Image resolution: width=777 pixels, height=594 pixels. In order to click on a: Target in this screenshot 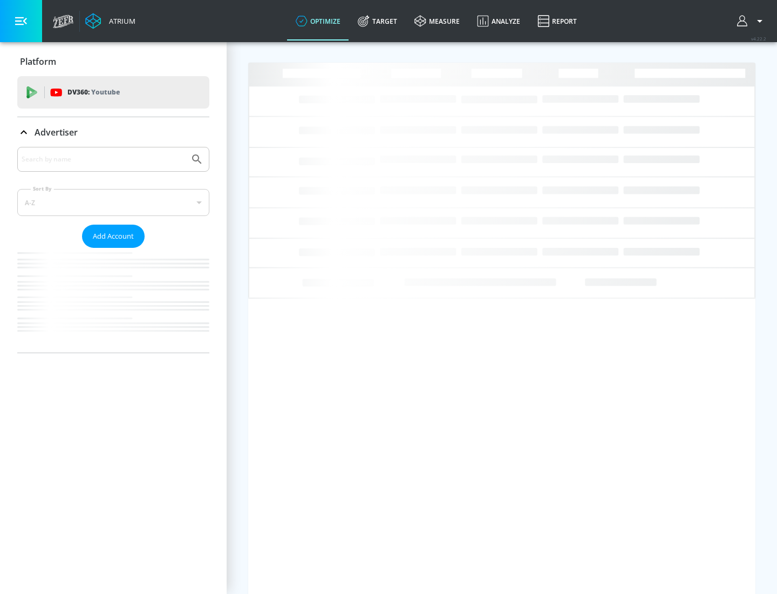, I will do `click(377, 21)`.